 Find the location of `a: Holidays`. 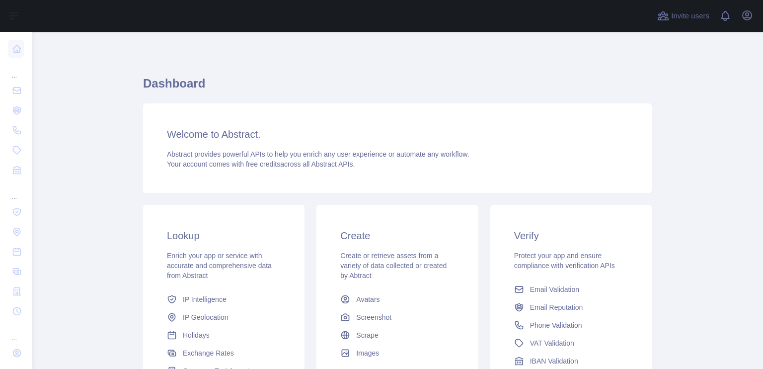

a: Holidays is located at coordinates (224, 335).